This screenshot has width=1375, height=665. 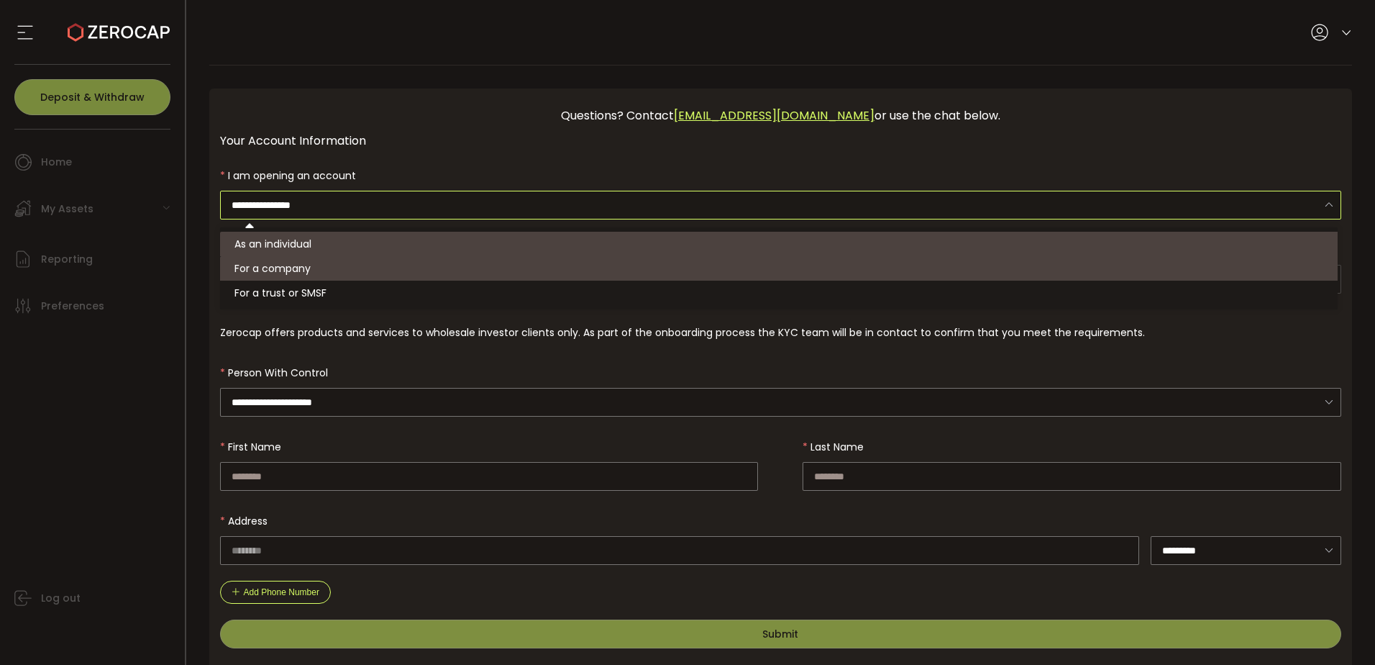 What do you see at coordinates (56, 162) in the screenshot?
I see `span: Home` at bounding box center [56, 162].